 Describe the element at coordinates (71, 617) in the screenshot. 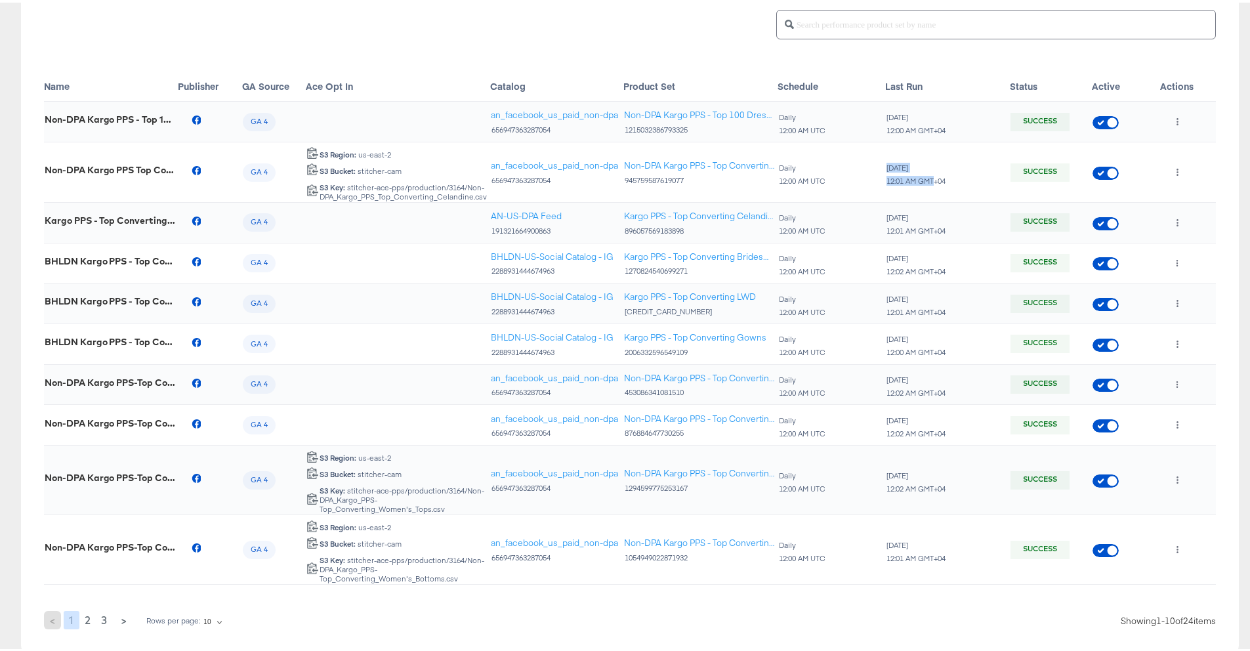

I see `span: 1` at that location.